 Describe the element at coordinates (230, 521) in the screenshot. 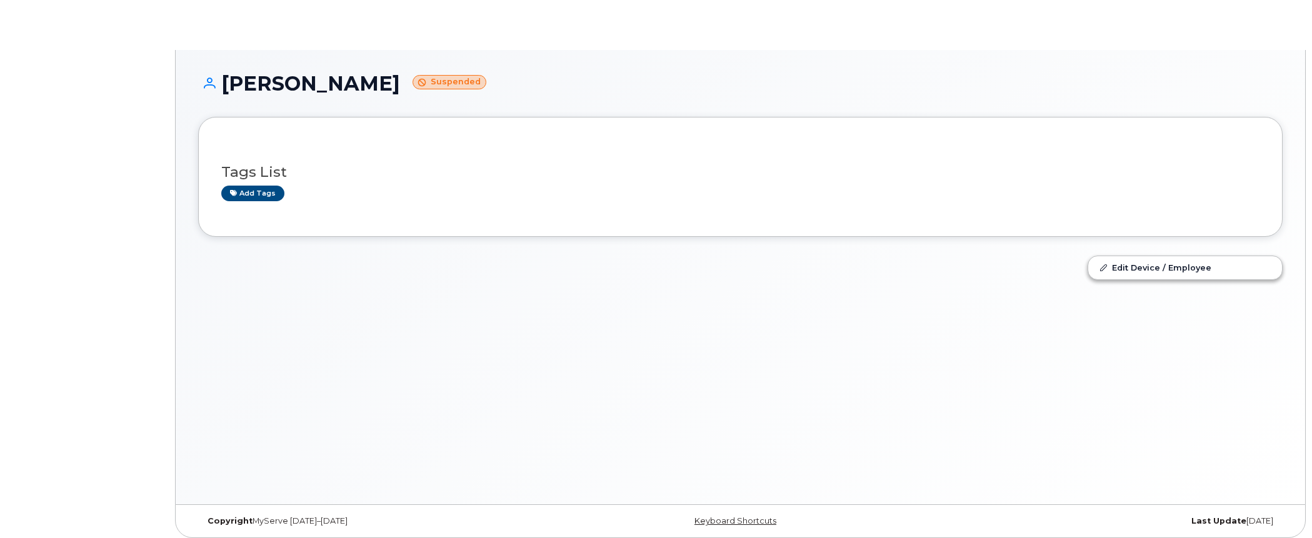

I see `strong: Copyright` at that location.